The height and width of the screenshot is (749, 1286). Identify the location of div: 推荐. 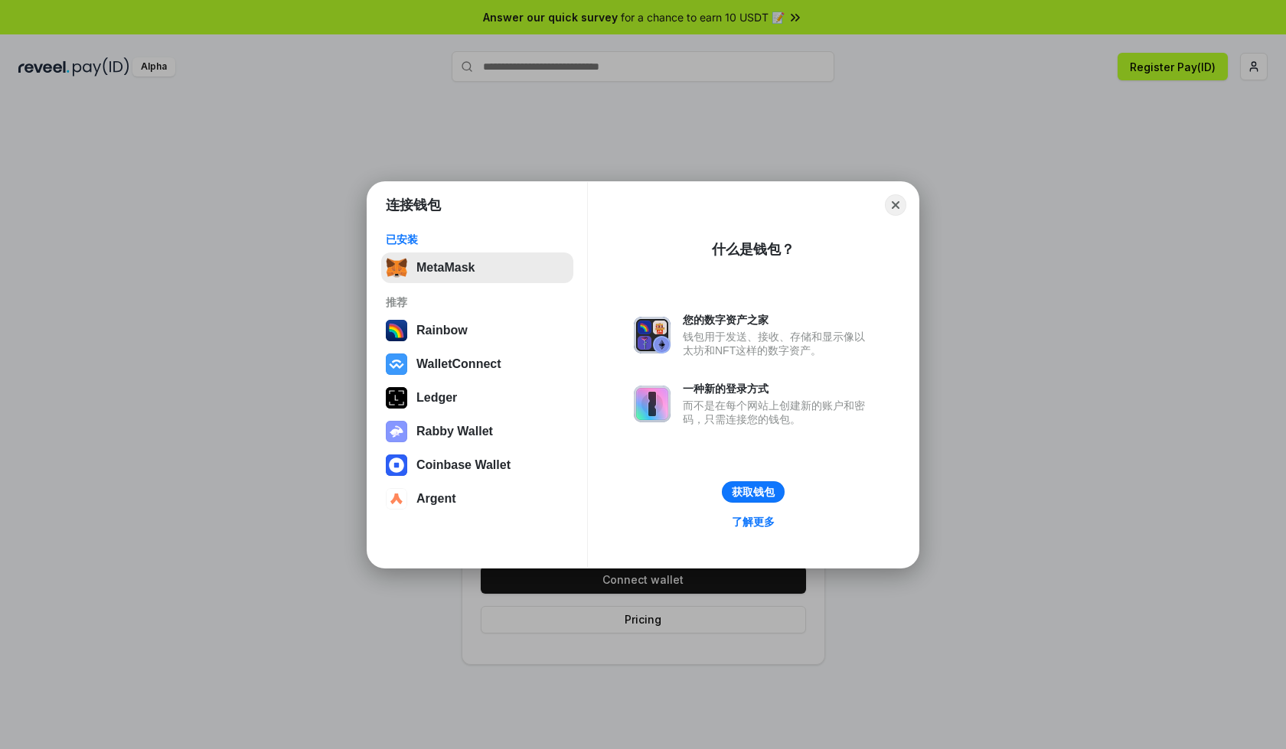
(477, 302).